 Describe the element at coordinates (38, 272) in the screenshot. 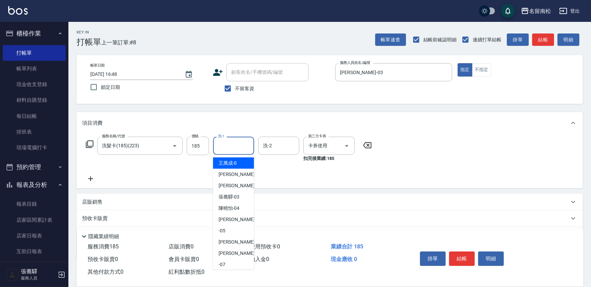

I see `h5: 張蕎驛` at that location.